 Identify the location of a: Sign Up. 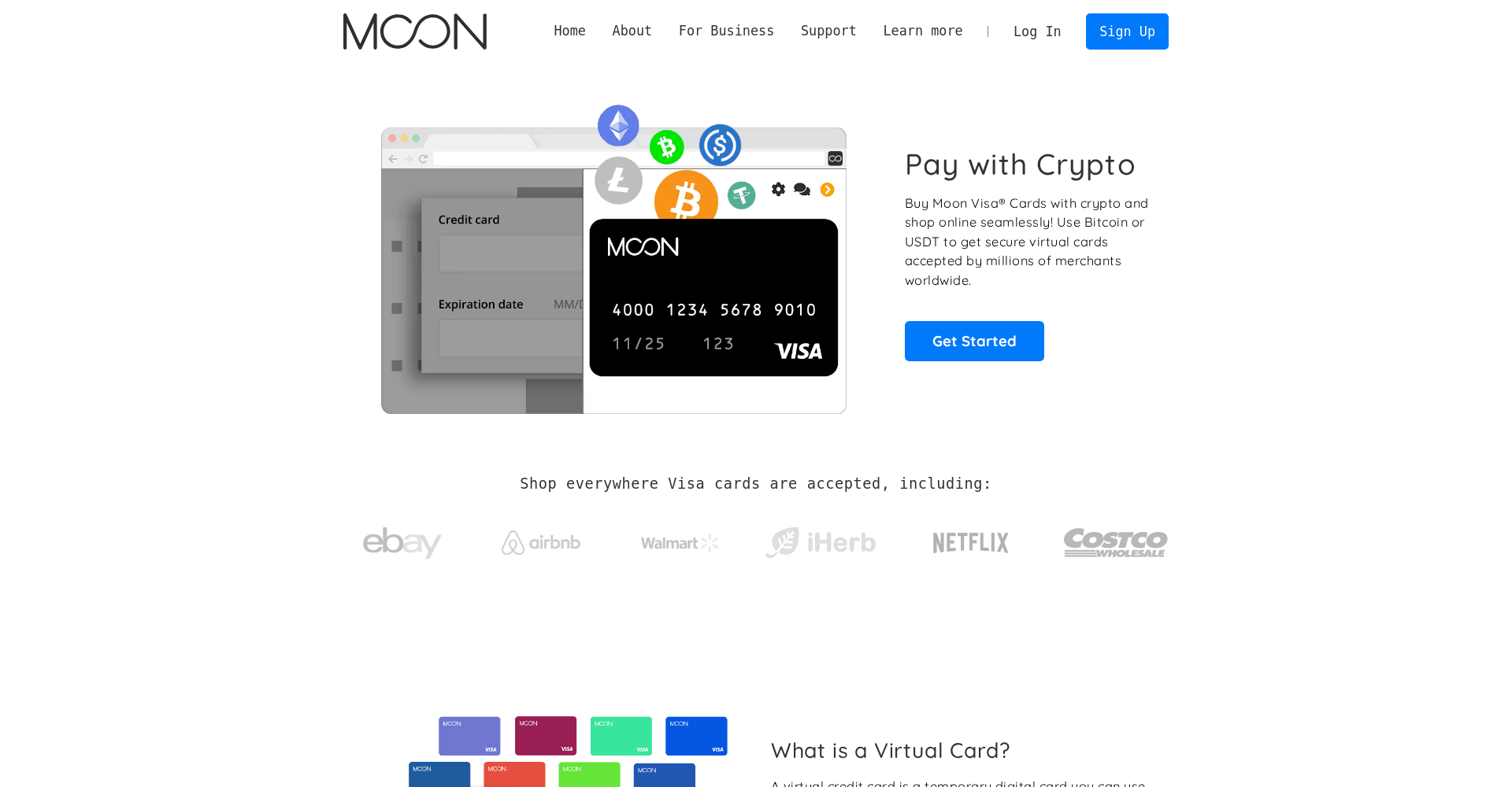
(1127, 31).